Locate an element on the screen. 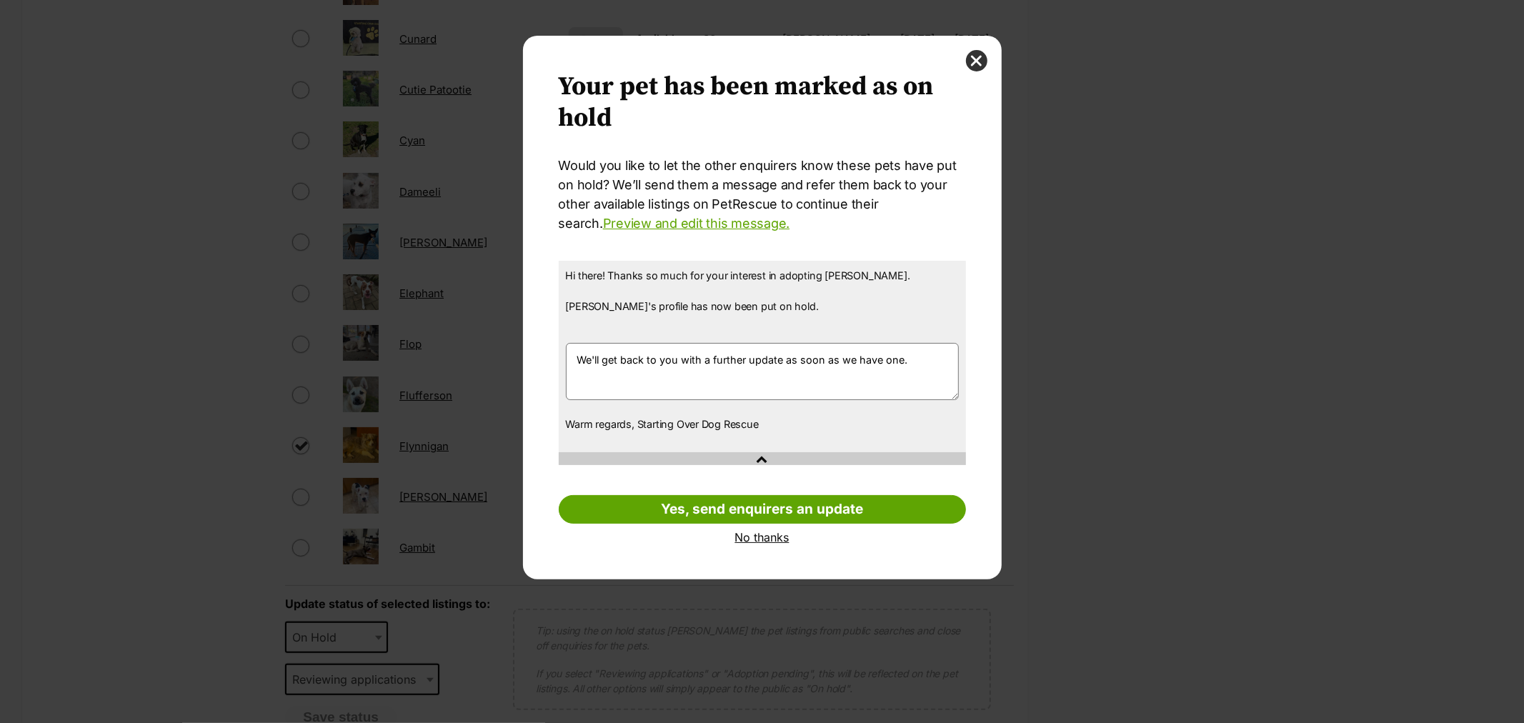 This screenshot has width=1524, height=723. a: No thanks is located at coordinates (762, 537).